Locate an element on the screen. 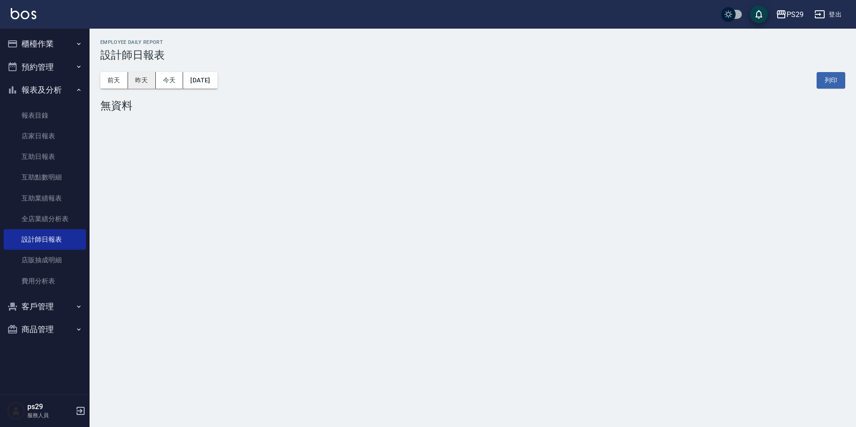 The image size is (856, 427). div: PS29 is located at coordinates (795, 14).